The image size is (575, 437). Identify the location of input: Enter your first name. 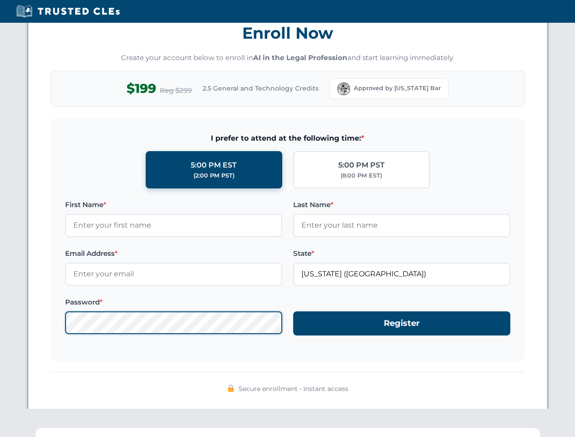
(173, 225).